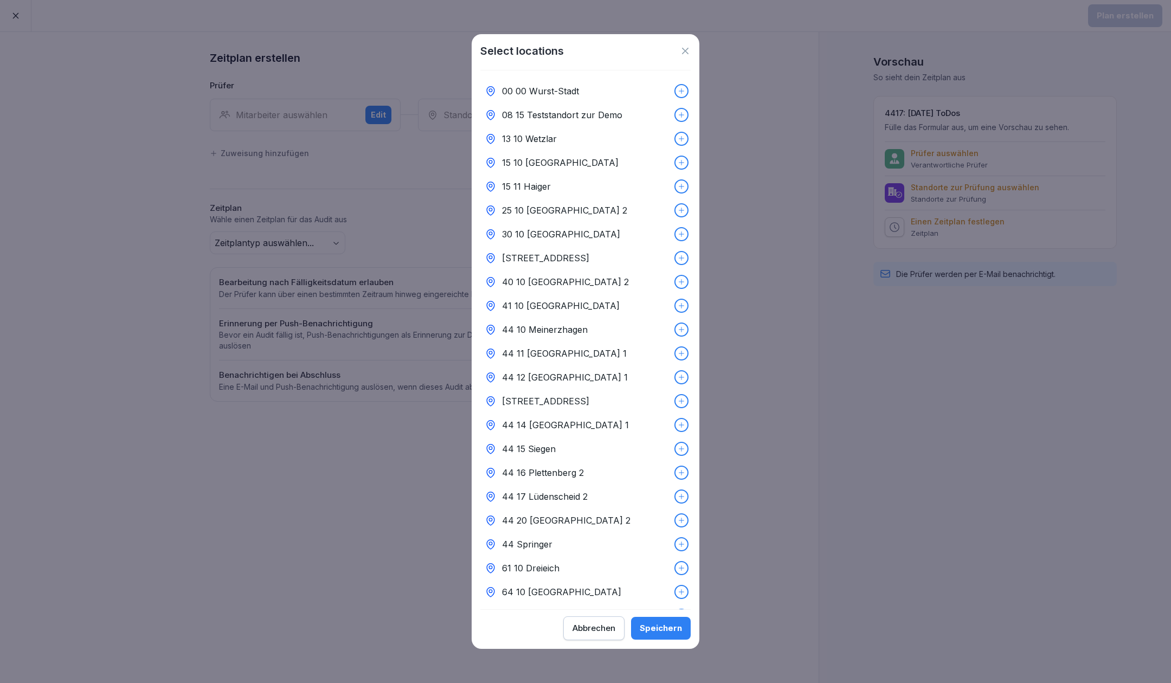  Describe the element at coordinates (531, 568) in the screenshot. I see `p: 61 10 Dreieich` at that location.